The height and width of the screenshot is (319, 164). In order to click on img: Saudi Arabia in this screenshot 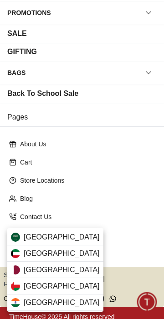, I will do `click(15, 238)`.